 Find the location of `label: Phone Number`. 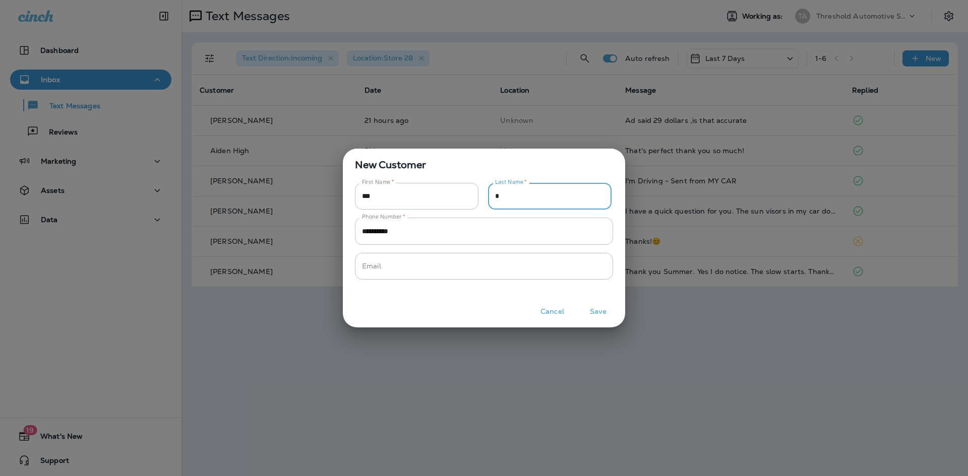

label: Phone Number is located at coordinates (383, 217).